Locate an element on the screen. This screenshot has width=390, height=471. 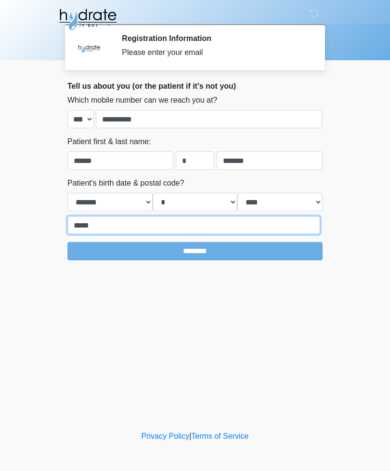
h2: Tell us about you (or the patient if it's not you) is located at coordinates (195, 86).